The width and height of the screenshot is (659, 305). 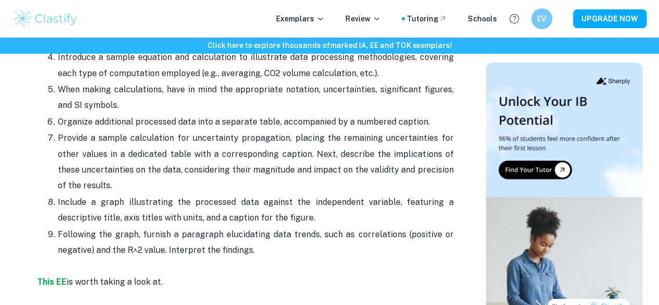 What do you see at coordinates (256, 162) in the screenshot?
I see `p: Provide a sample calculation for uncertainty propagation, placing the remaining uncertainties for...` at bounding box center [256, 162].